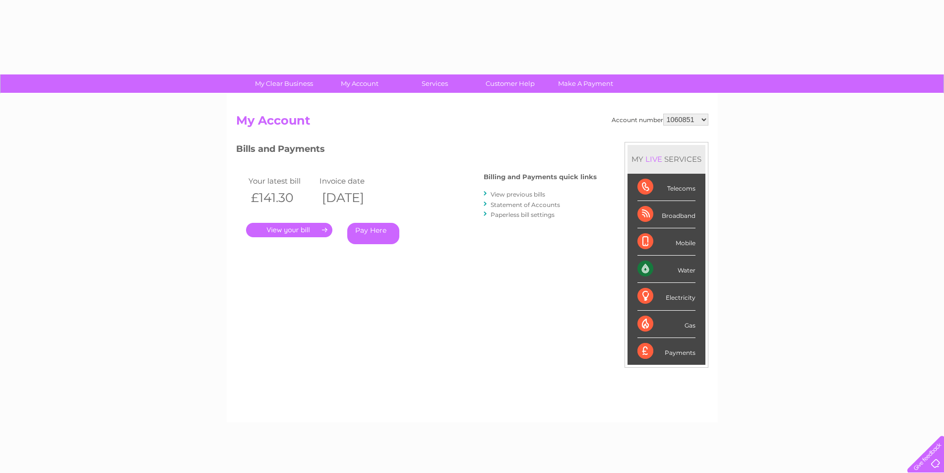 This screenshot has width=944, height=473. Describe the element at coordinates (666, 187) in the screenshot. I see `div: Telecoms` at that location.